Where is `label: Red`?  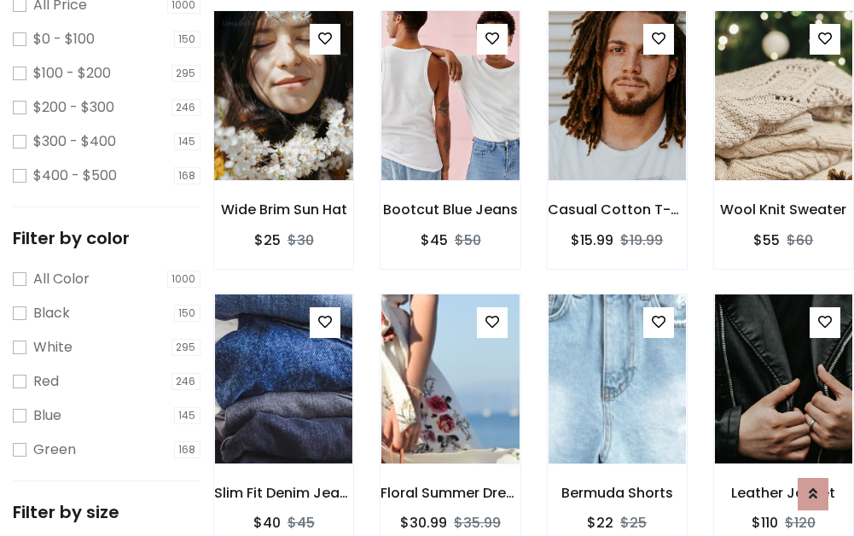 label: Red is located at coordinates (46, 381).